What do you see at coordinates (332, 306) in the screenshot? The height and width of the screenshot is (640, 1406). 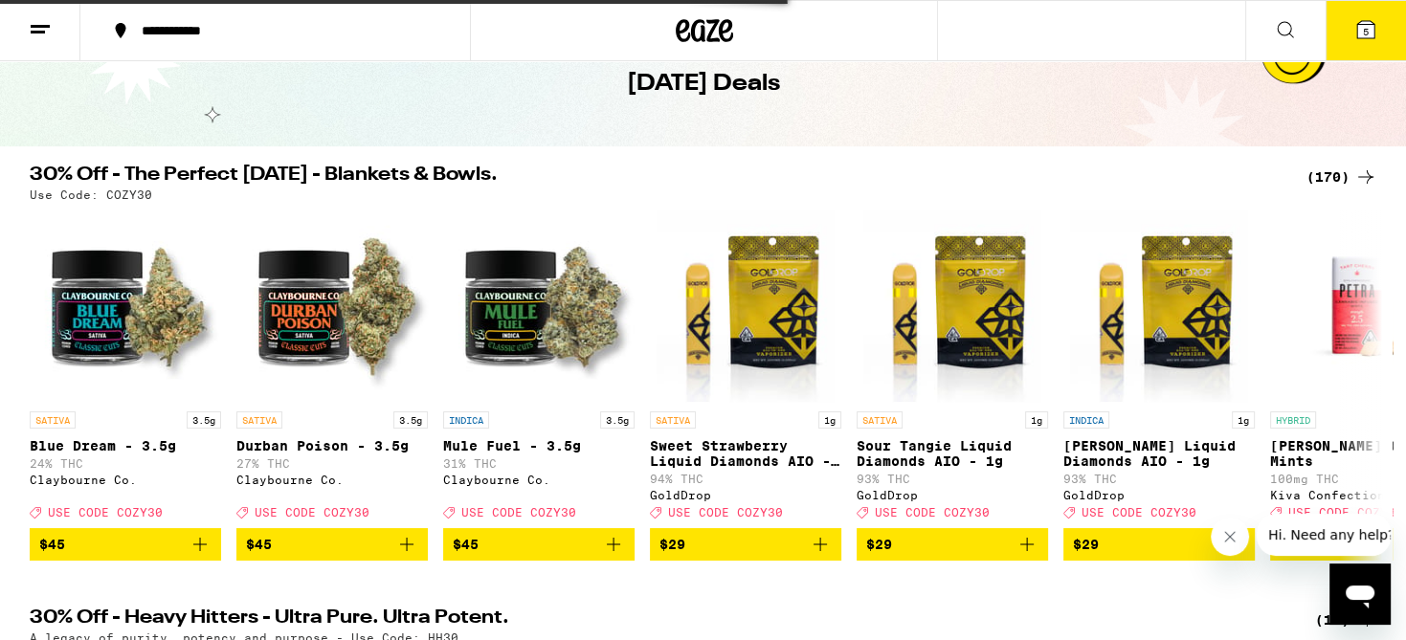 I see `img: Claybourne Co. - Durban Poison - 3.5g` at bounding box center [332, 306].